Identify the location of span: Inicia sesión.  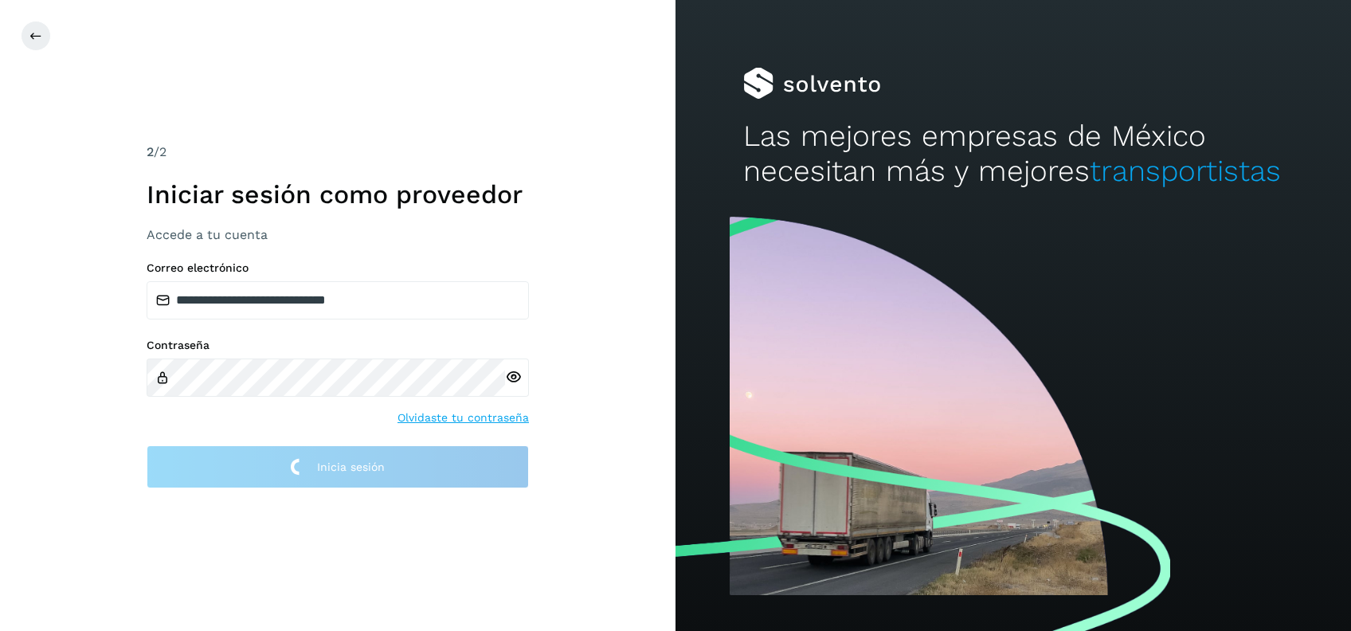
(350, 467).